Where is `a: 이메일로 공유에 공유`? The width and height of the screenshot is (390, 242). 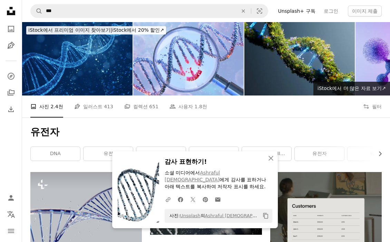 a: 이메일로 공유에 공유 is located at coordinates (218, 199).